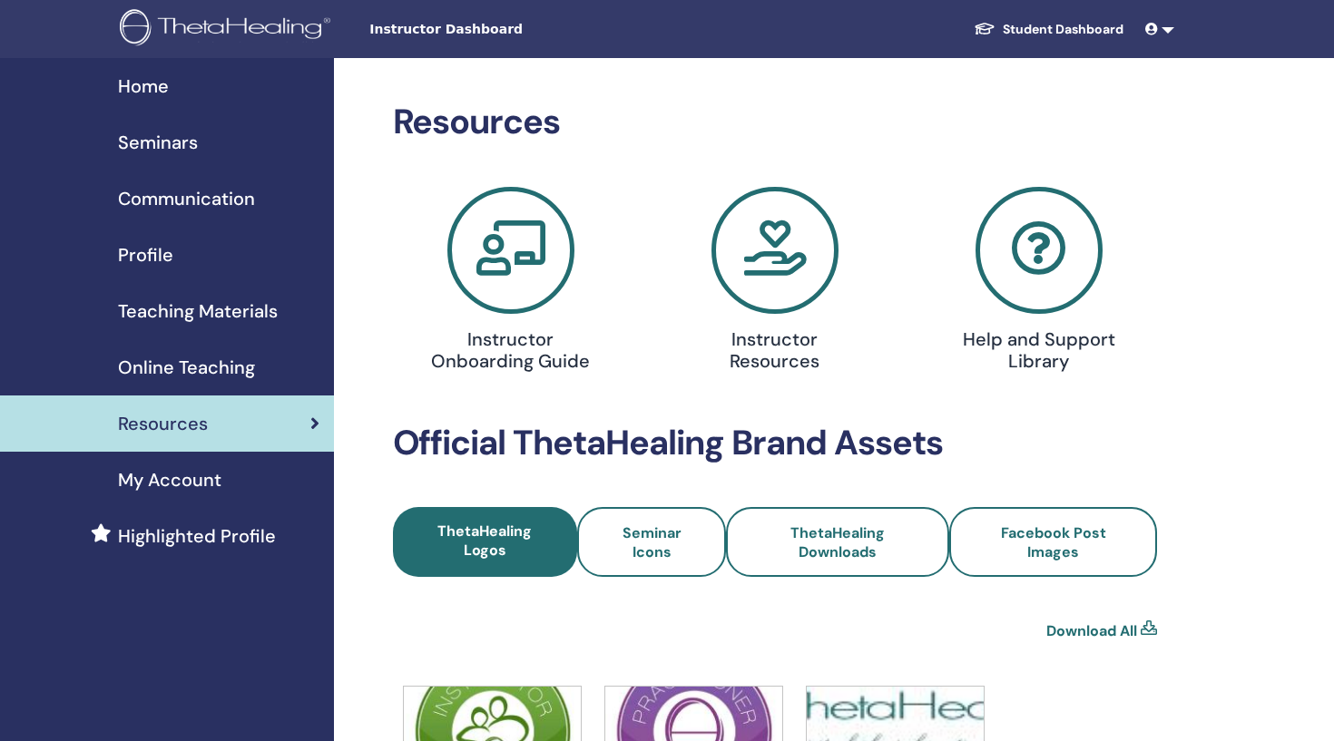  What do you see at coordinates (505, 29) in the screenshot?
I see `span: Instructor Dashboard` at bounding box center [505, 29].